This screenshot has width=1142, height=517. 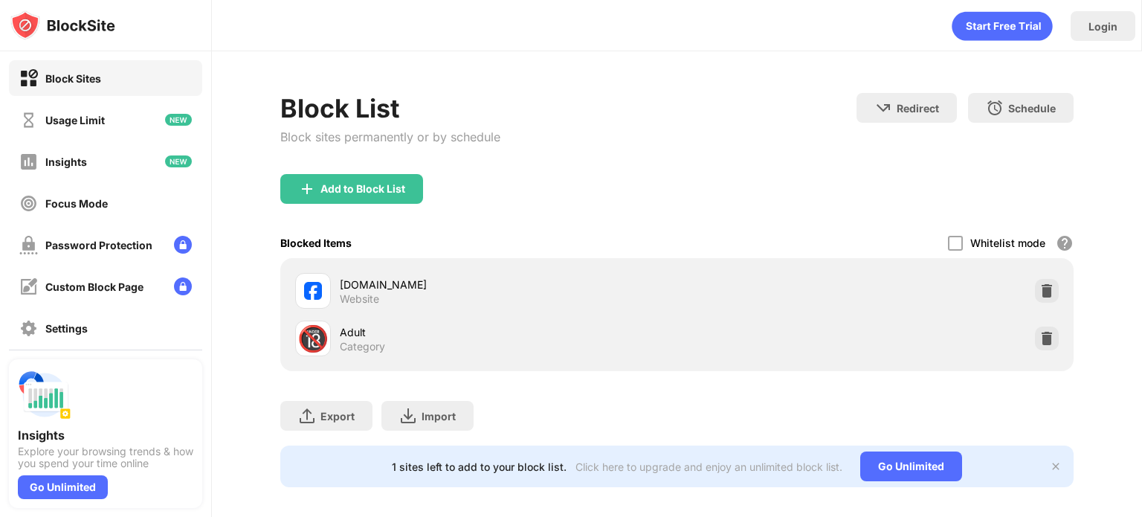 I want to click on div: Block sites permanently or by schedule, so click(x=390, y=137).